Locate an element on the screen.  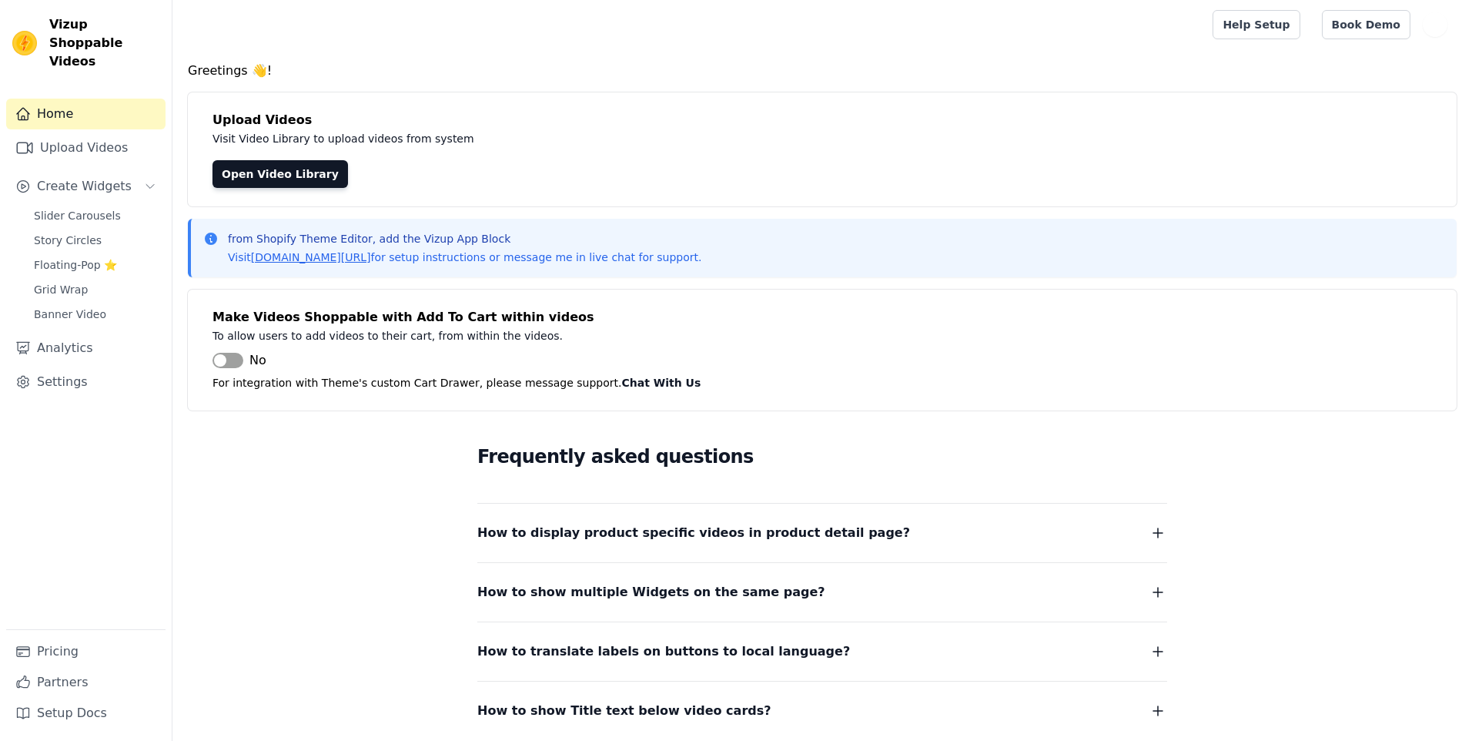
button: No is located at coordinates (239, 360).